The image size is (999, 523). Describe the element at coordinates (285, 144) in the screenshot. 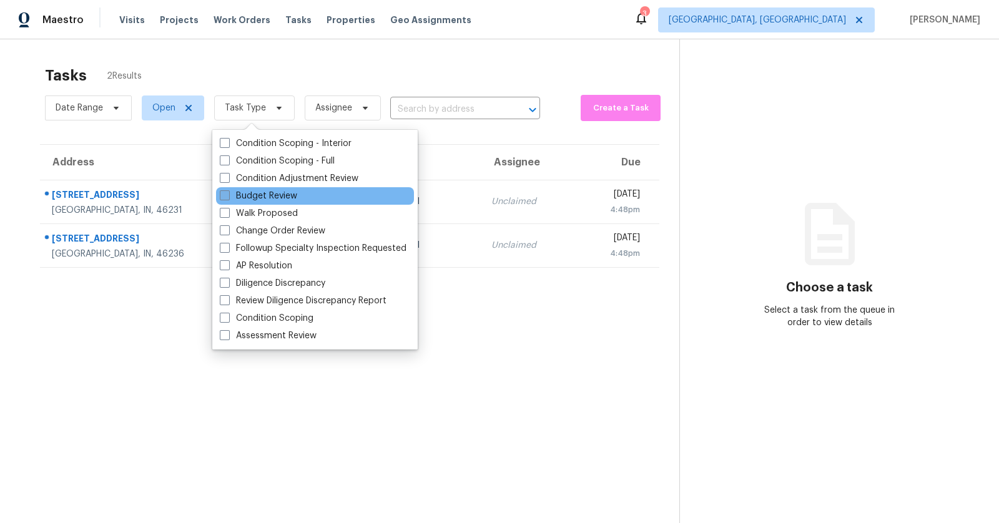

I see `label: Condition Scoping - Interior` at that location.